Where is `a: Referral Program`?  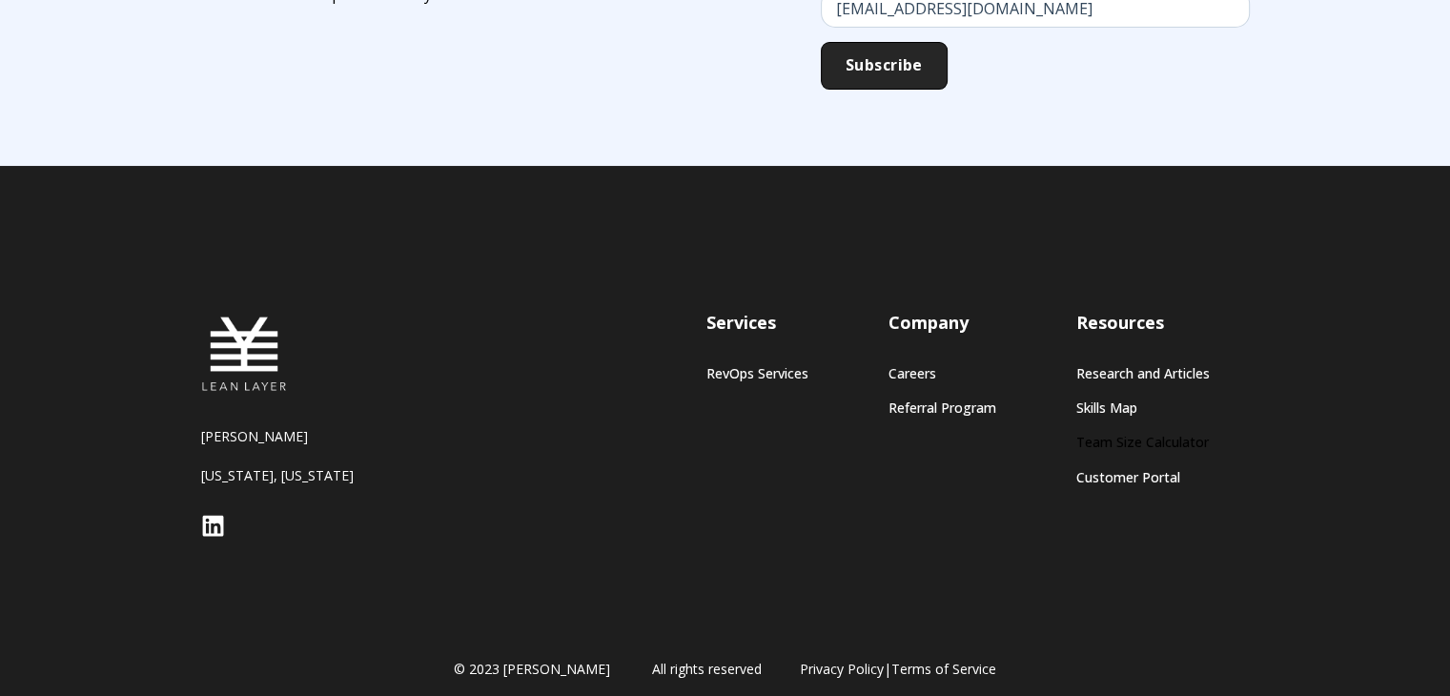 a: Referral Program is located at coordinates (942, 407).